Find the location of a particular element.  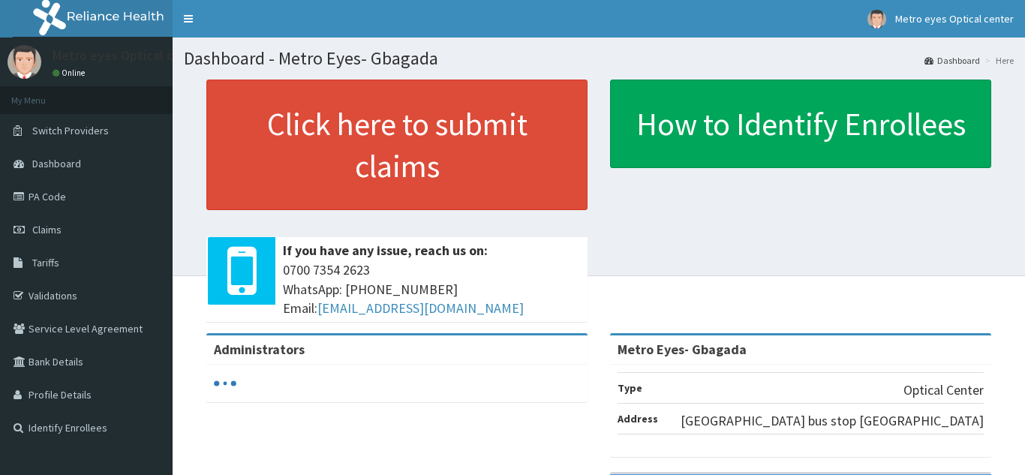

a: Click here to submit claims is located at coordinates (397, 145).